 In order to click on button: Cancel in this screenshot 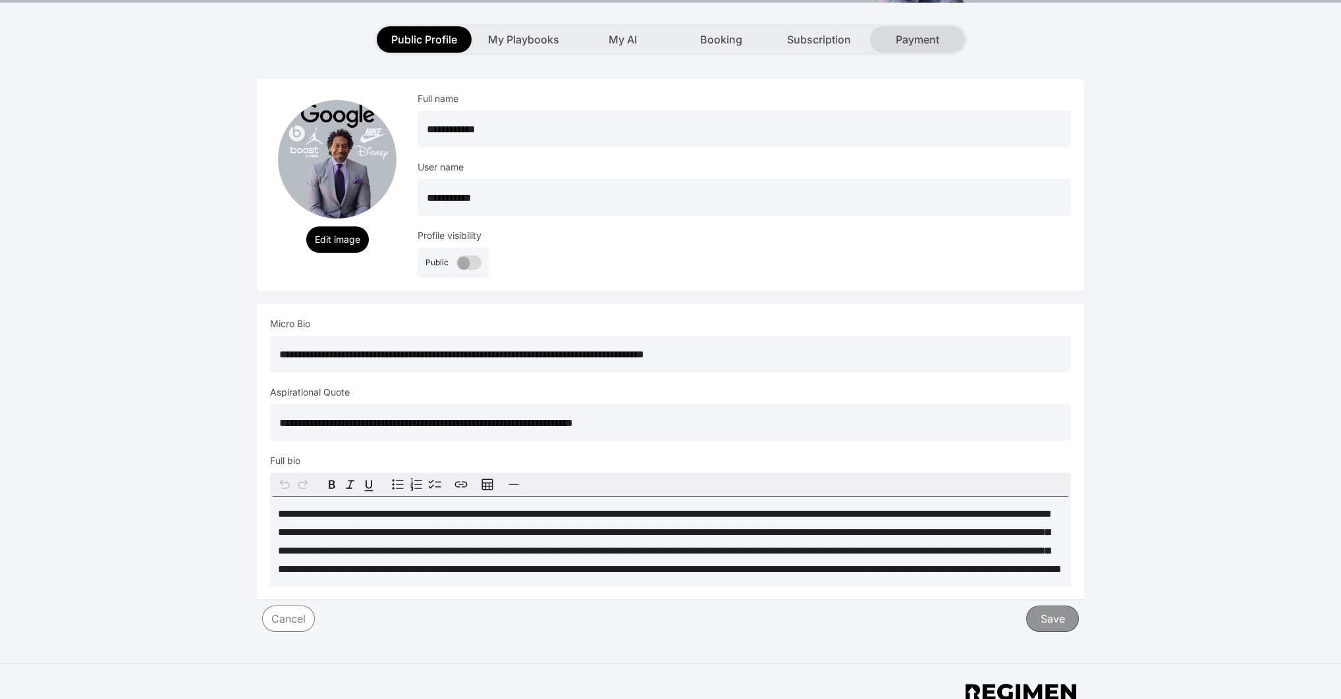, I will do `click(288, 619)`.